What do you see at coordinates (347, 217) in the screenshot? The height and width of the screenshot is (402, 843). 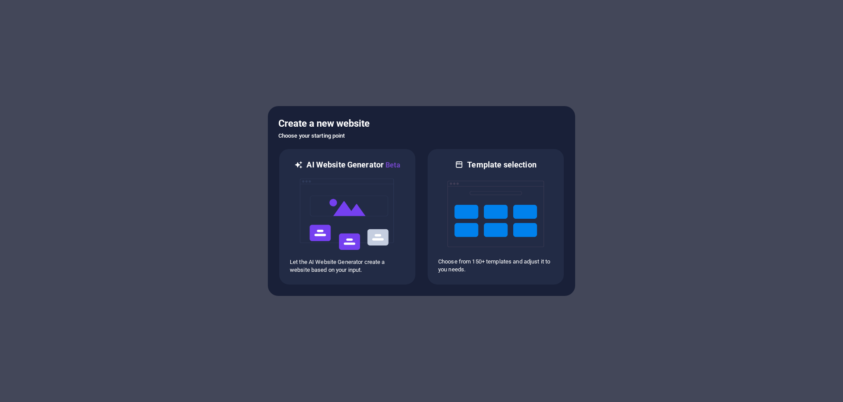 I see `div: AI Website GeneratorBetaaiLet the AI Website Generator create a website based on your input.` at bounding box center [347, 217].